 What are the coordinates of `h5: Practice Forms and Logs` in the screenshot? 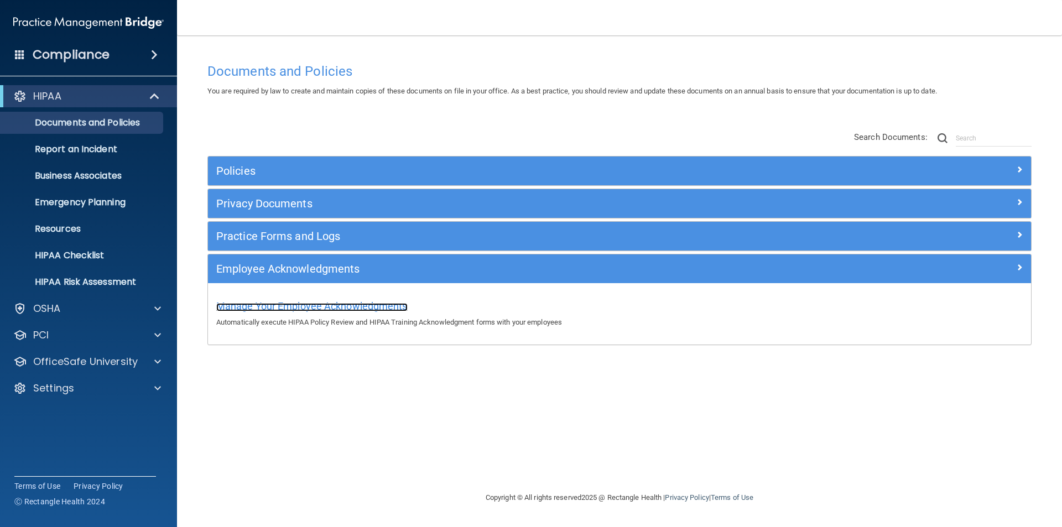 It's located at (516, 236).